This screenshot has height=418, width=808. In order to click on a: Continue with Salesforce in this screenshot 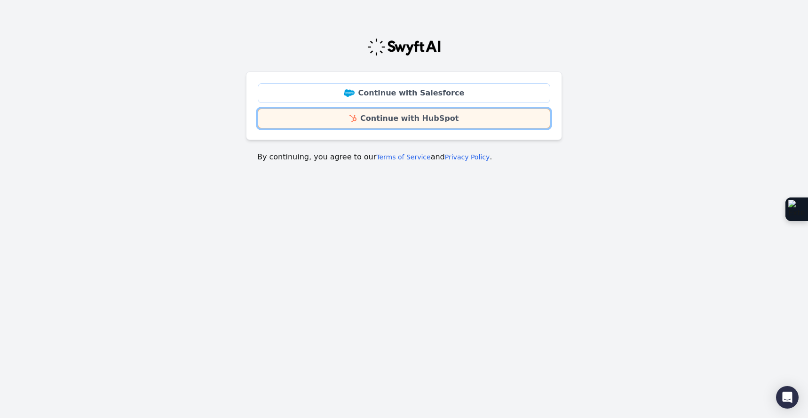, I will do `click(404, 93)`.